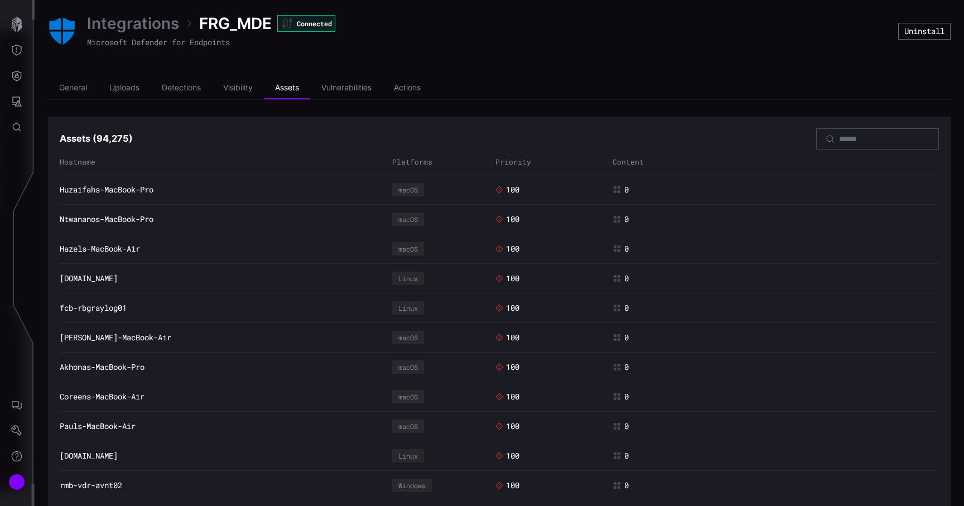 This screenshot has width=964, height=506. I want to click on a: Coreens-MacBook-Air, so click(102, 397).